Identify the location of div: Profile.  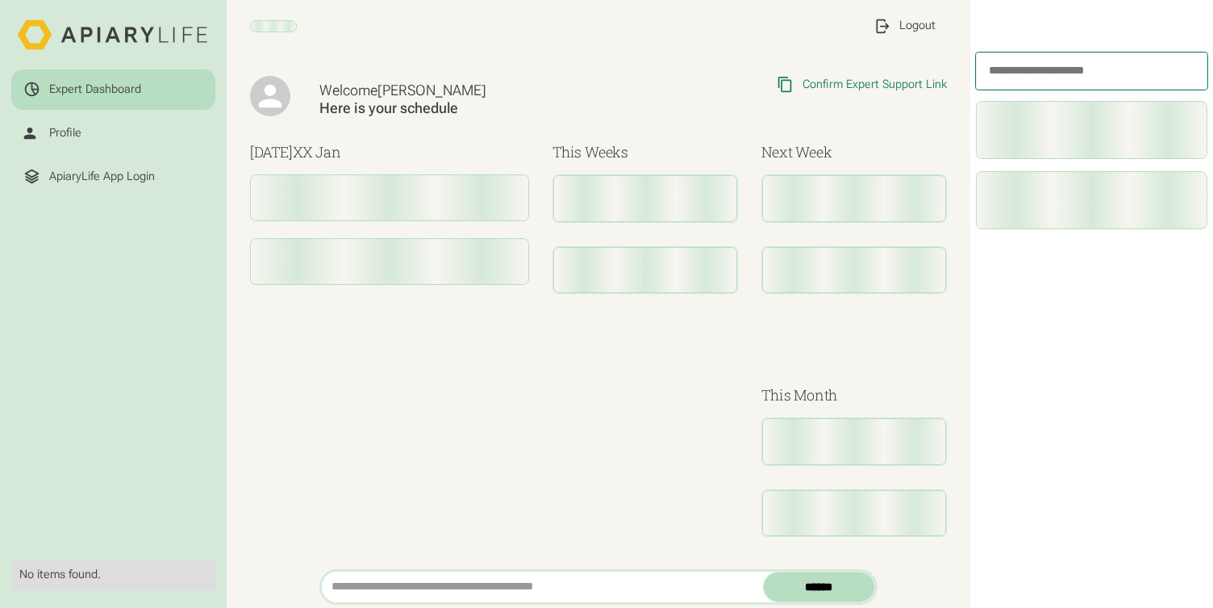
(65, 133).